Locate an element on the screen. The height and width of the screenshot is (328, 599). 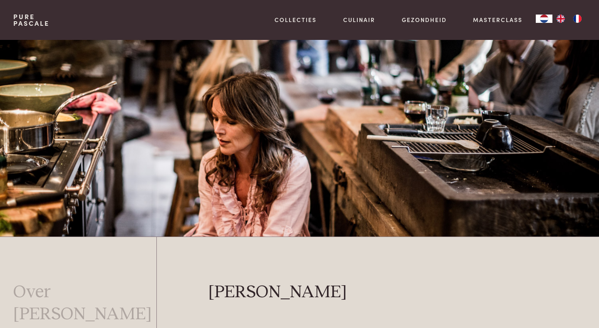
div: Language is located at coordinates (544, 19).